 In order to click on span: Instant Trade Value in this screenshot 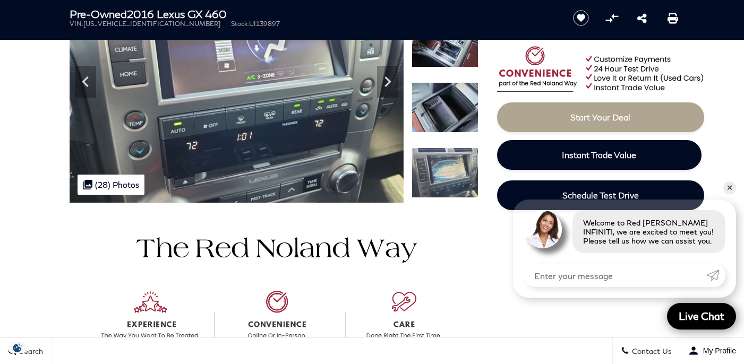, I will do `click(599, 155)`.